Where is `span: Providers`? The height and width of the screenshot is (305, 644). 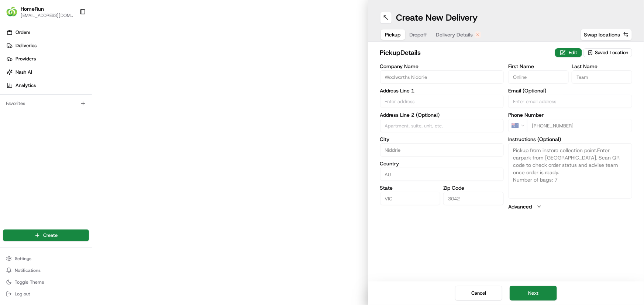
span: Providers is located at coordinates (25, 59).